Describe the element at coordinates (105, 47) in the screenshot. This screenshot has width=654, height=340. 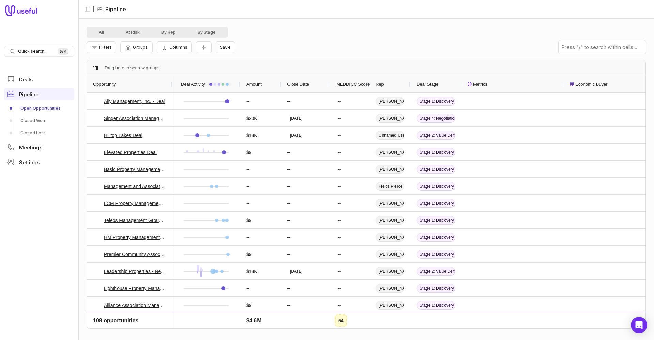
I see `span: Filters` at that location.